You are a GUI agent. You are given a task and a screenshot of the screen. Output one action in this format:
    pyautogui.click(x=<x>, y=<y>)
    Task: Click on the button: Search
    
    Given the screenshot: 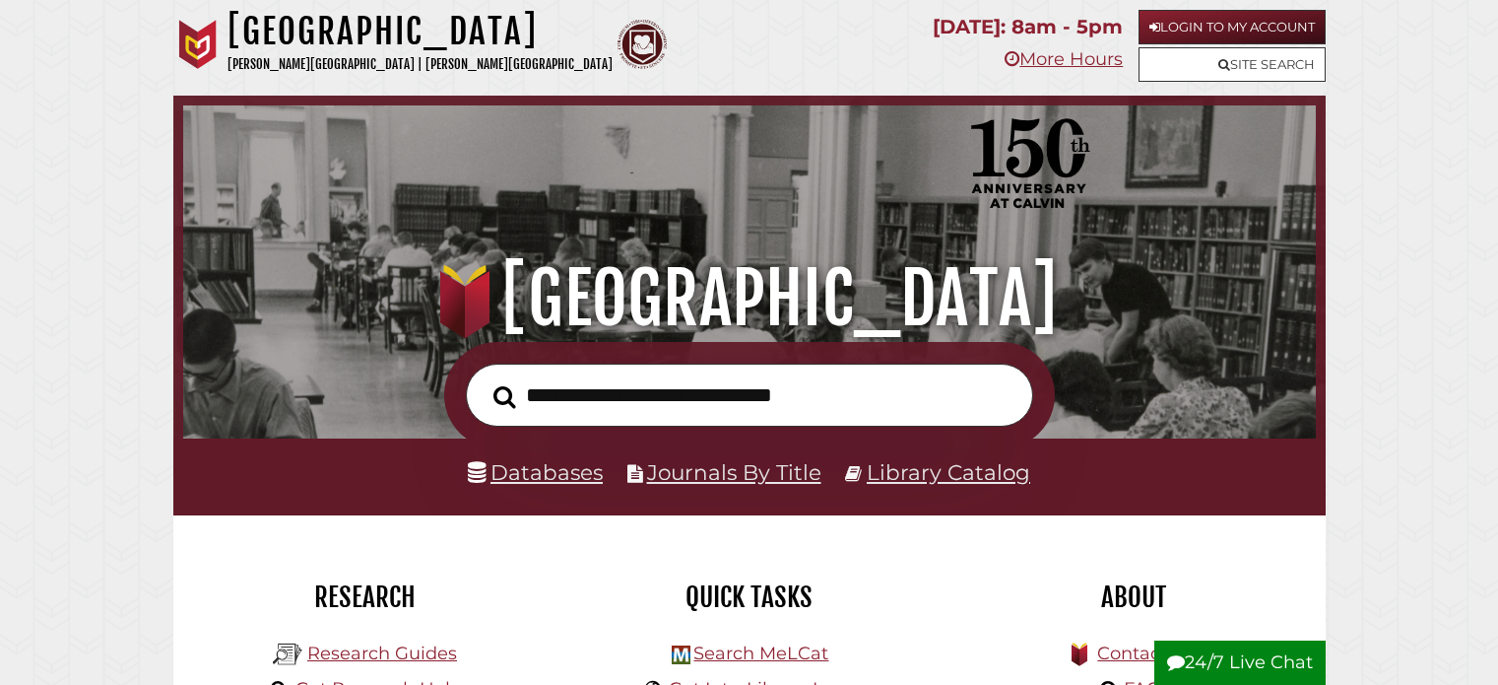 What is the action you would take?
    pyautogui.click(x=504, y=396)
    